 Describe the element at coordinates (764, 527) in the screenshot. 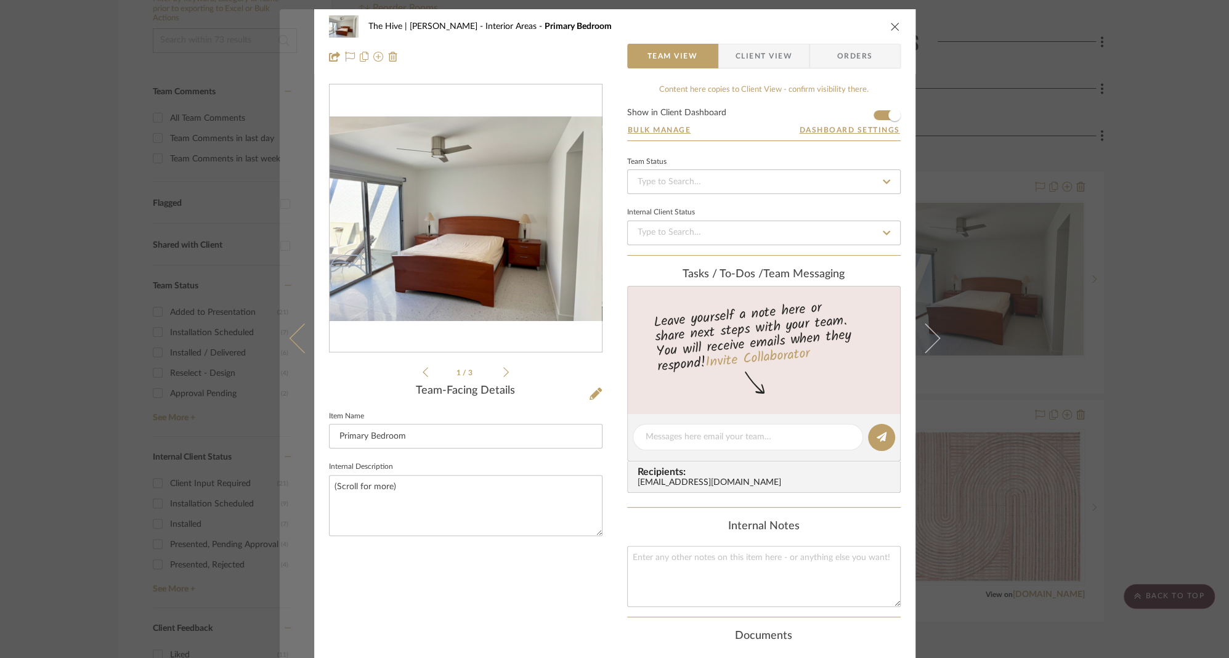

I see `div: Internal Notes` at that location.